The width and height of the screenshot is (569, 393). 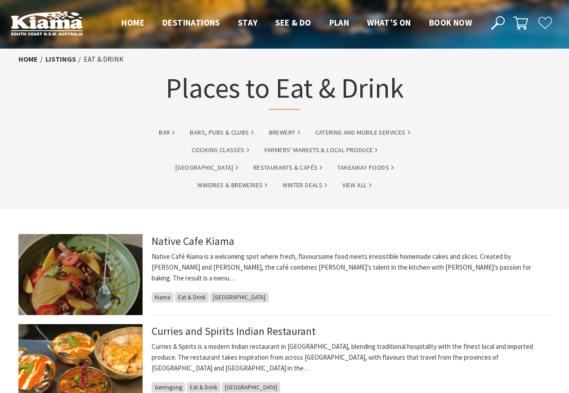 I want to click on span: Destinations, so click(x=191, y=23).